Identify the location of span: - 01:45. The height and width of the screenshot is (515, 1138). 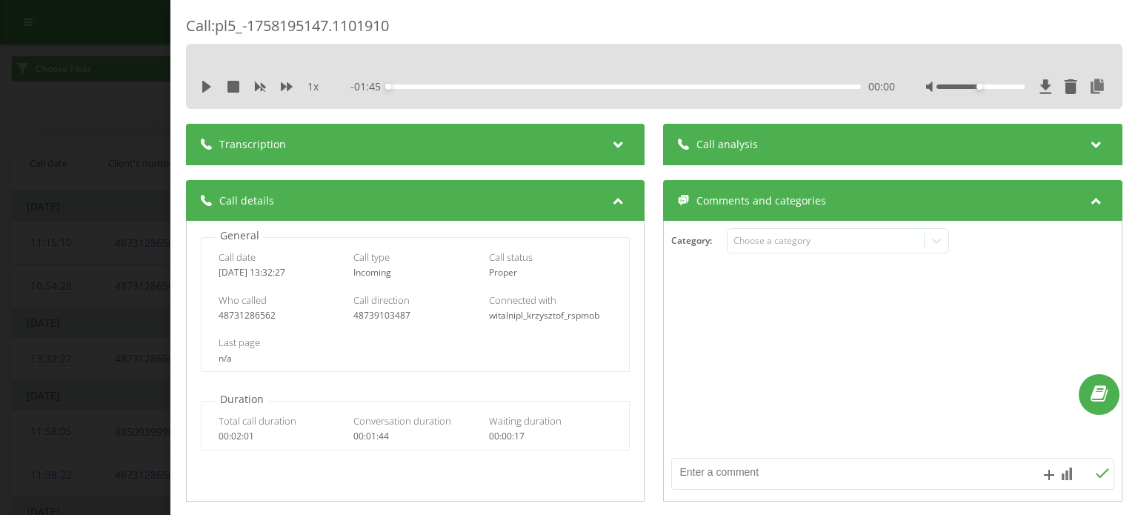
(370, 87).